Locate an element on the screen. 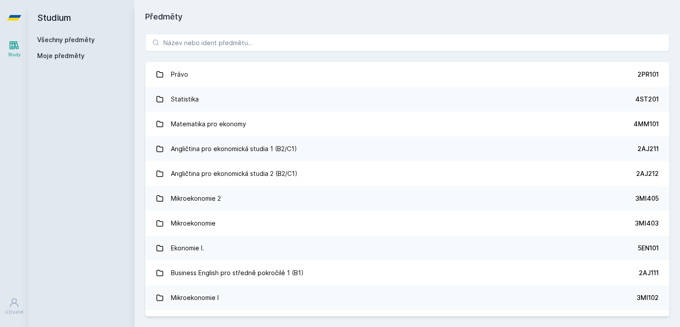 The image size is (680, 327). a: Mikroekonomie 3MI403 is located at coordinates (408, 223).